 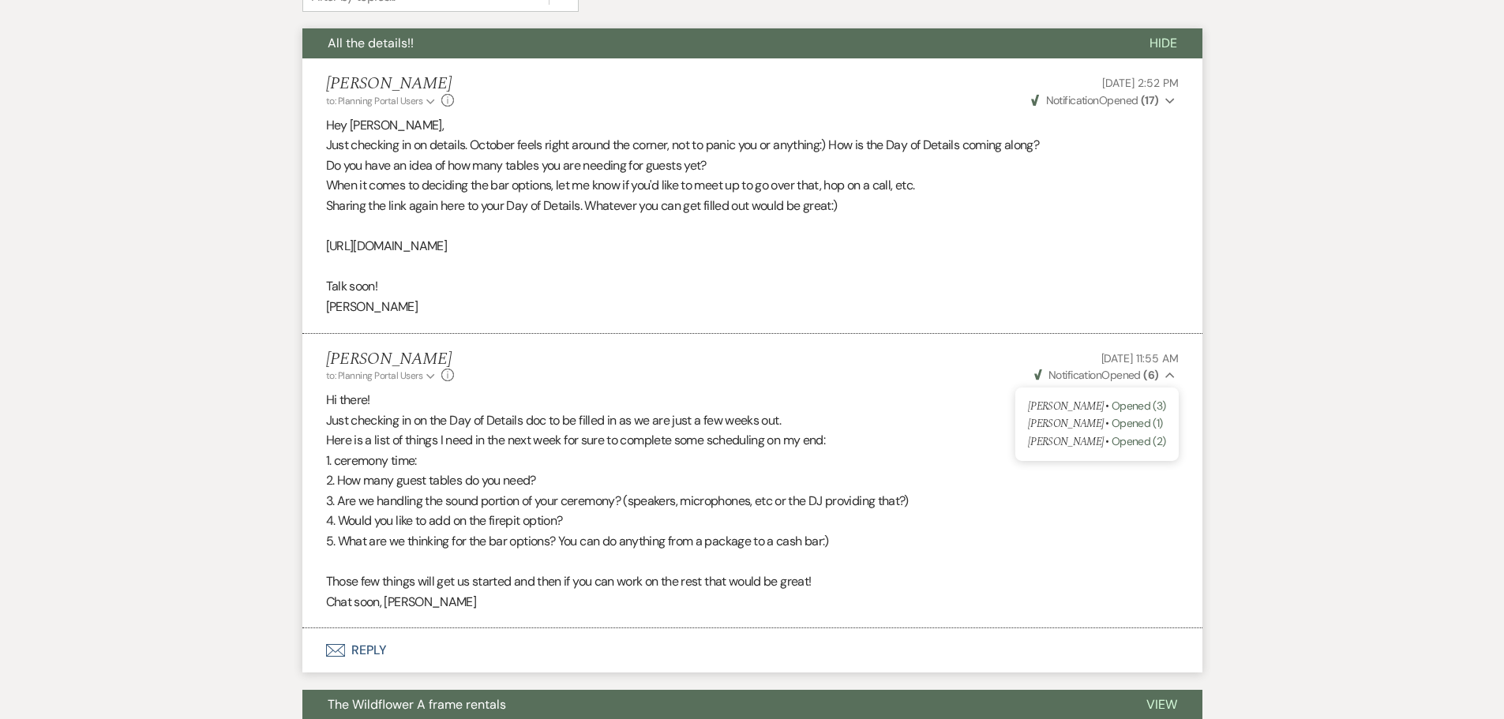 What do you see at coordinates (752, 145) in the screenshot?
I see `p: Just checking in on details. October feels right around the corner, not to panic you or anything:...` at bounding box center [752, 145].